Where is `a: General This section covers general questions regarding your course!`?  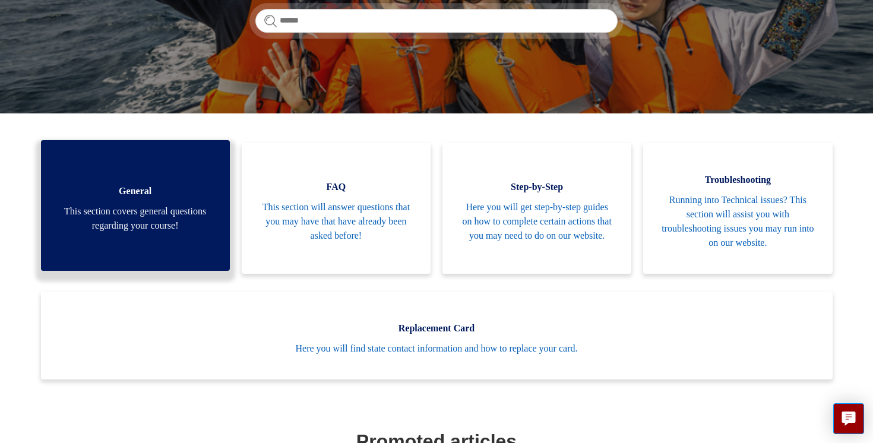
a: General This section covers general questions regarding your course! is located at coordinates (135, 205).